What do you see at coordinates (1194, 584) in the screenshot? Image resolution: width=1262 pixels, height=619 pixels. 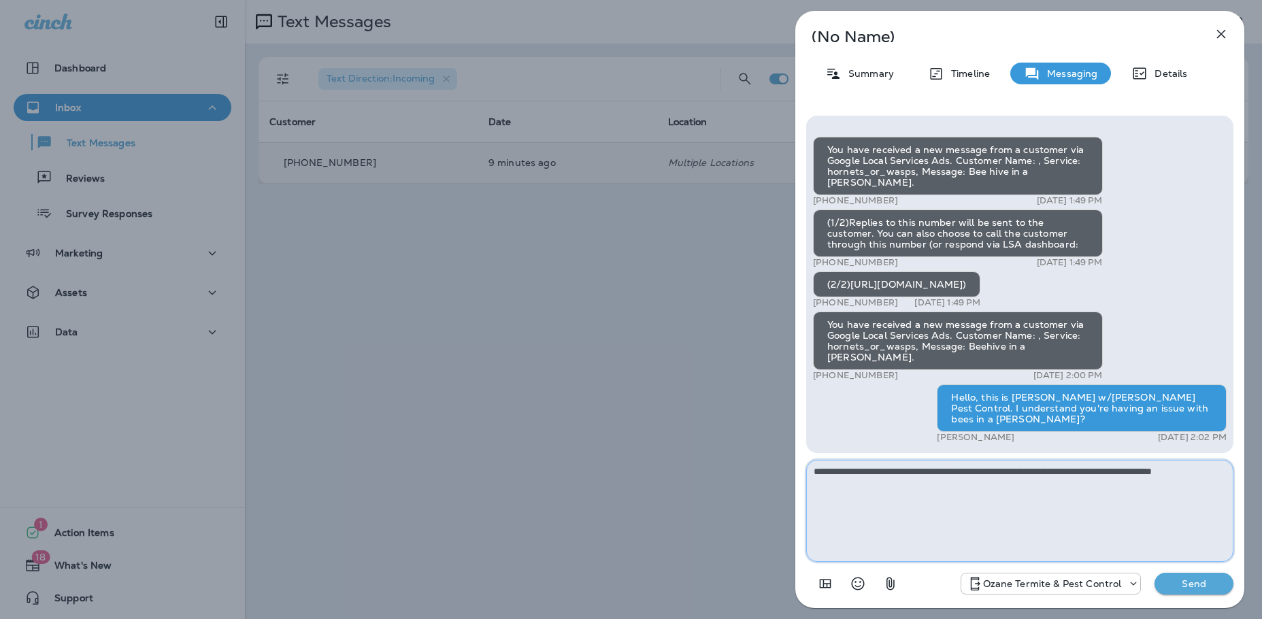 I see `button: Send` at bounding box center [1194, 584].